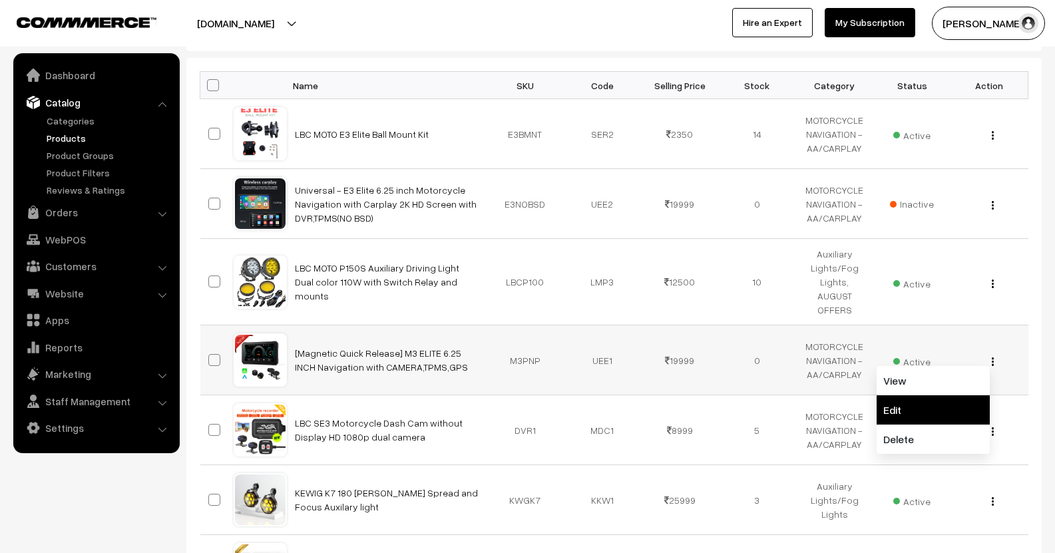 This screenshot has height=553, width=1055. Describe the element at coordinates (387, 85) in the screenshot. I see `th: Name` at that location.